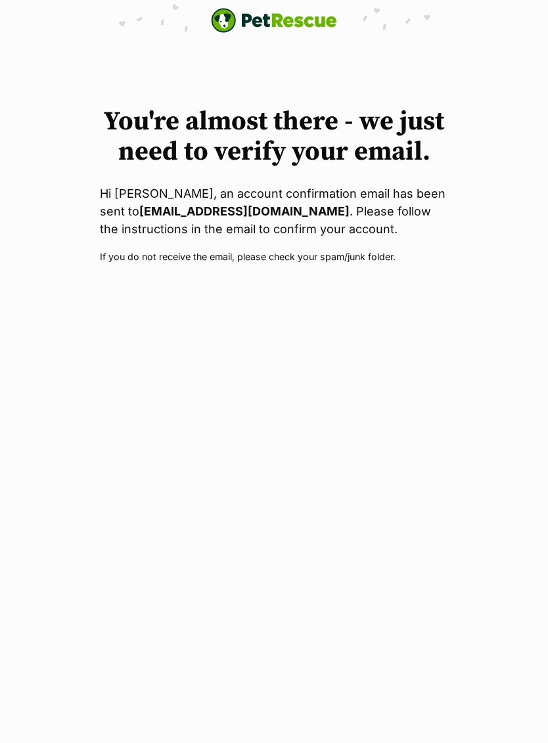  Describe the element at coordinates (274, 137) in the screenshot. I see `h1: You're almost there - we just need to verify your email.` at that location.